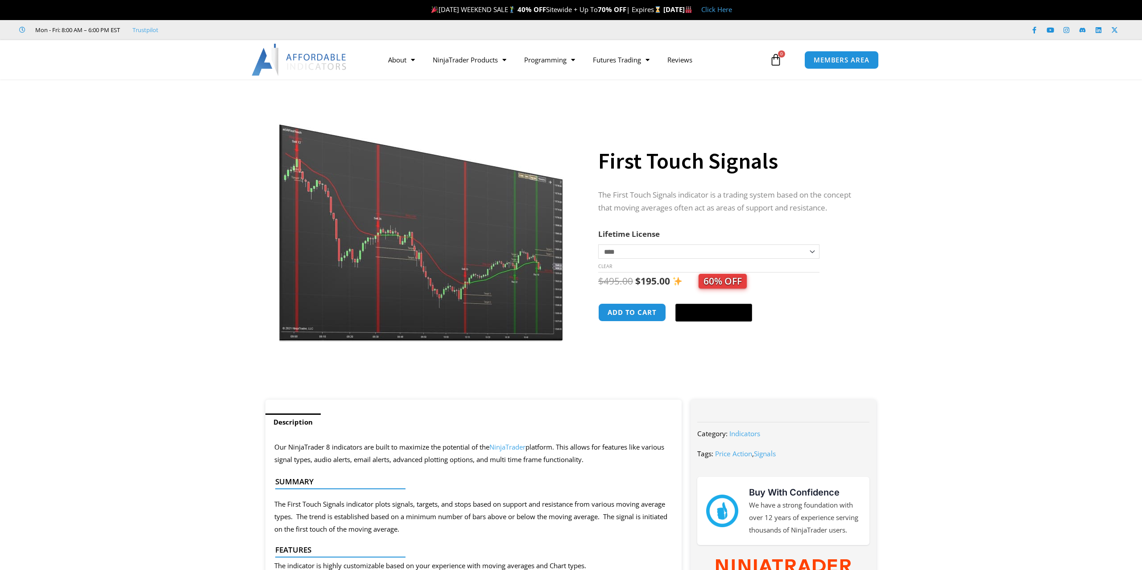  I want to click on bdi: 195.00, so click(653, 281).